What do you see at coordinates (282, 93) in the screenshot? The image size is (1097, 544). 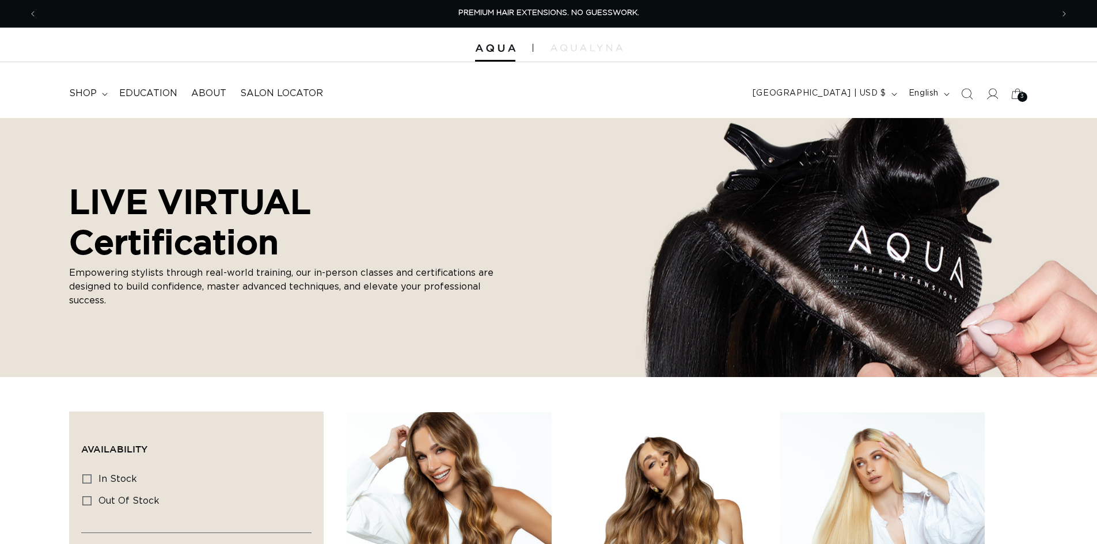 I see `a: Salon Locator` at bounding box center [282, 93].